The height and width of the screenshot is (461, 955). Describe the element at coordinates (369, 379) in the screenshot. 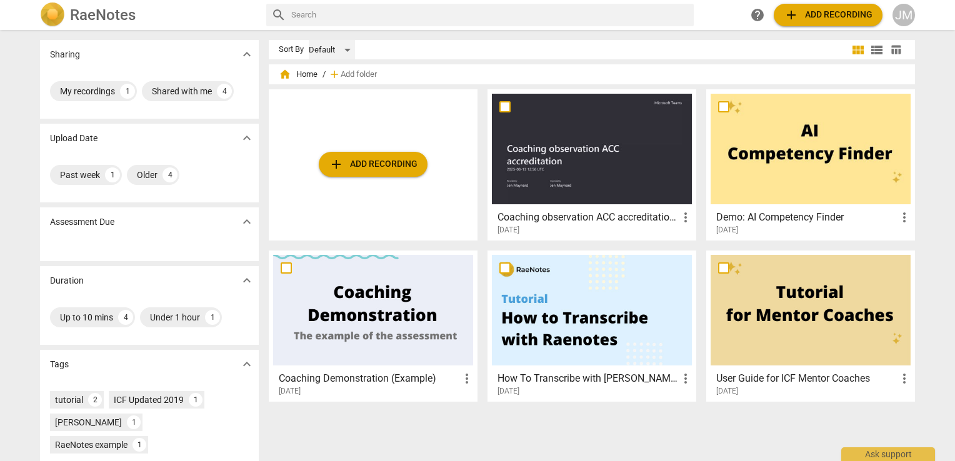

I see `h3: Coaching Demonstration (Example)` at that location.